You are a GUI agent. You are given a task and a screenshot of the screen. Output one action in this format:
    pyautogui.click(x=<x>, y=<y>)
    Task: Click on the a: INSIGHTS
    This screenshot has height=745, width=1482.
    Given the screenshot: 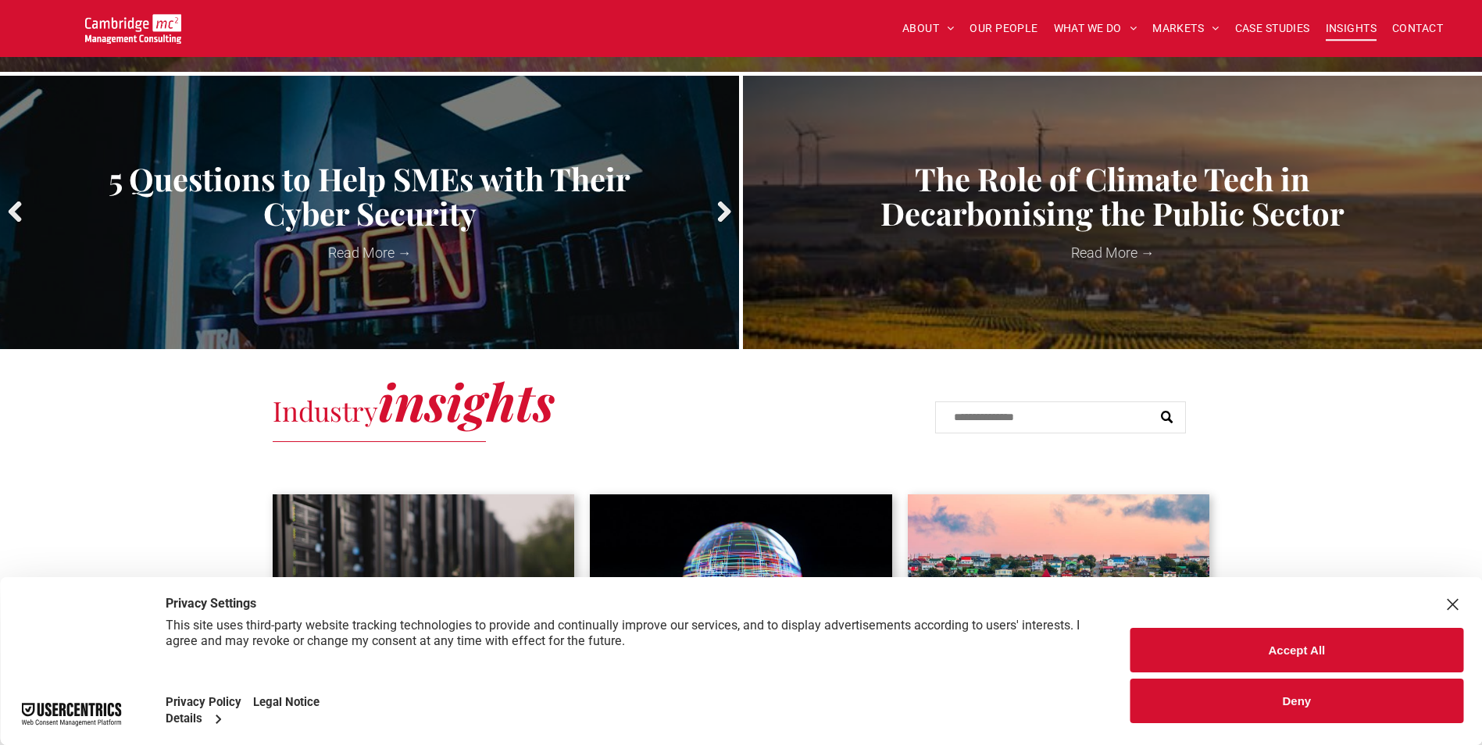 What is the action you would take?
    pyautogui.click(x=1351, y=28)
    